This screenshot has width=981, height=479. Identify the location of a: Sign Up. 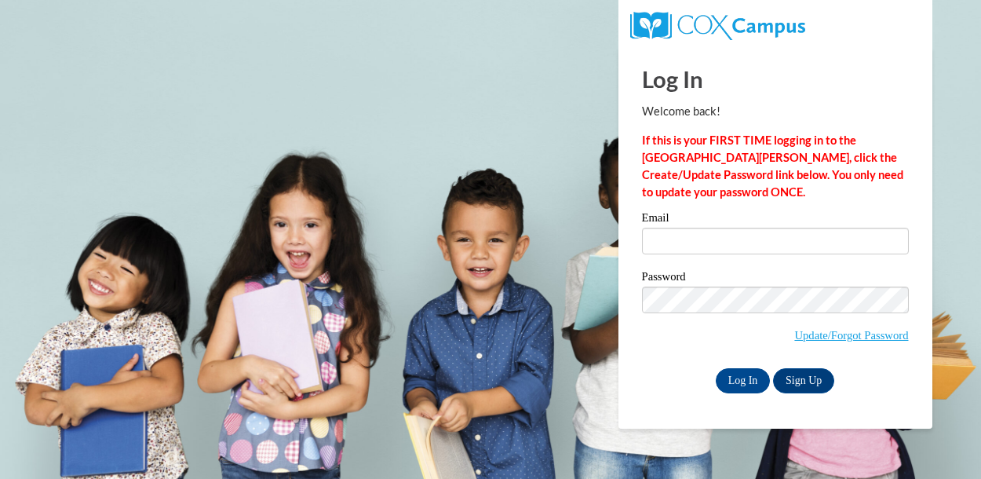
(803, 381).